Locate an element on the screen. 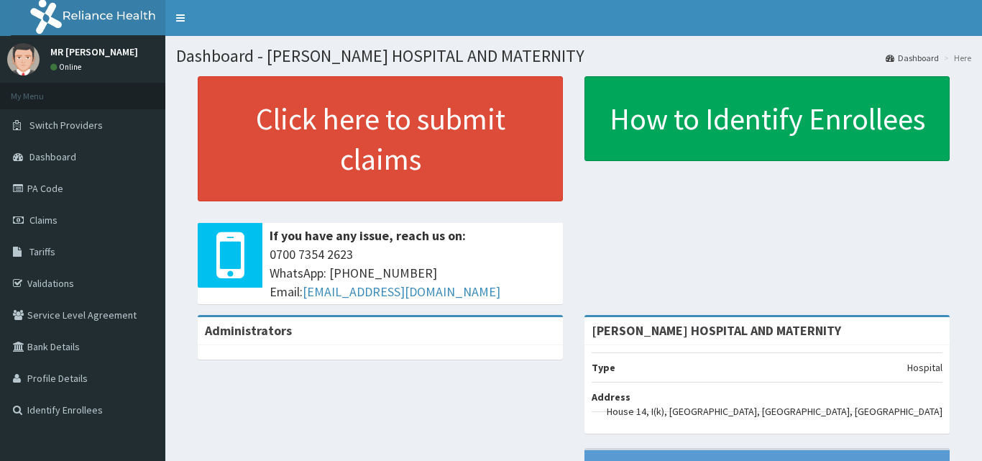 The height and width of the screenshot is (461, 982). span: Claims is located at coordinates (43, 220).